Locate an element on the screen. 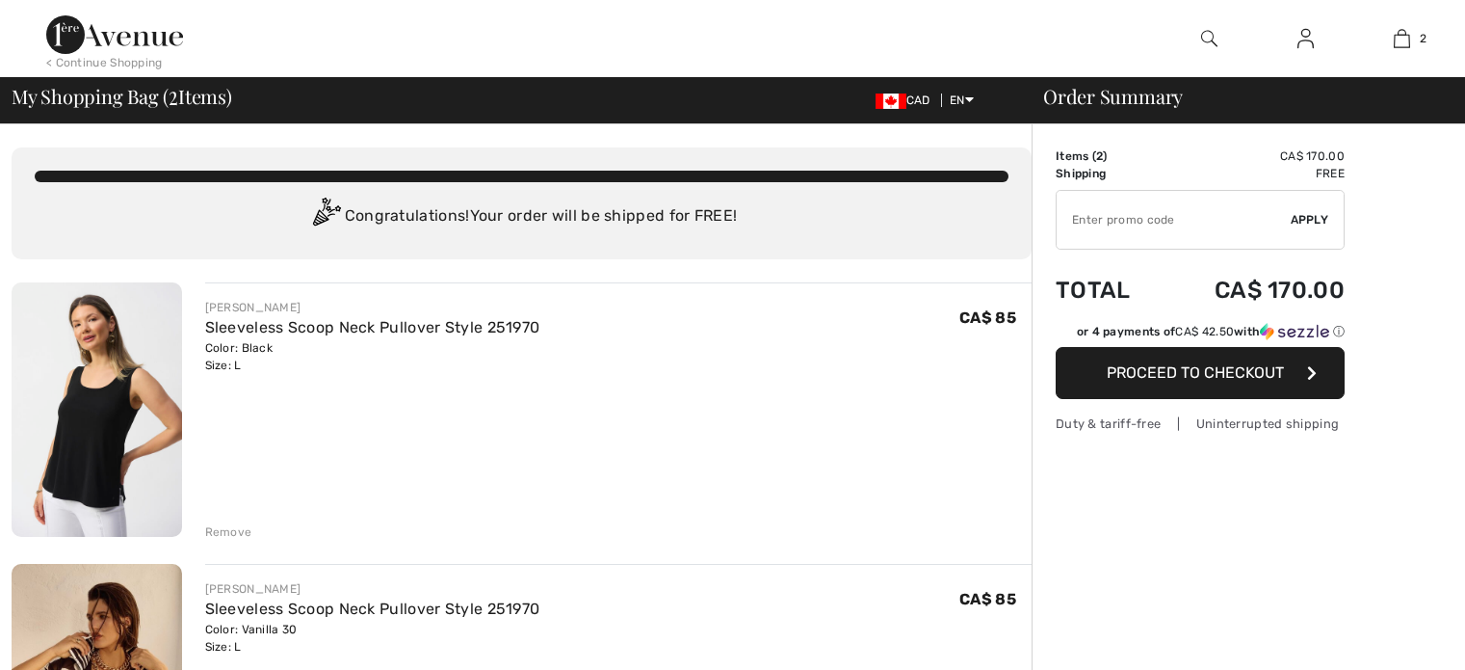 Image resolution: width=1465 pixels, height=670 pixels. a: 2 is located at coordinates (1402, 39).